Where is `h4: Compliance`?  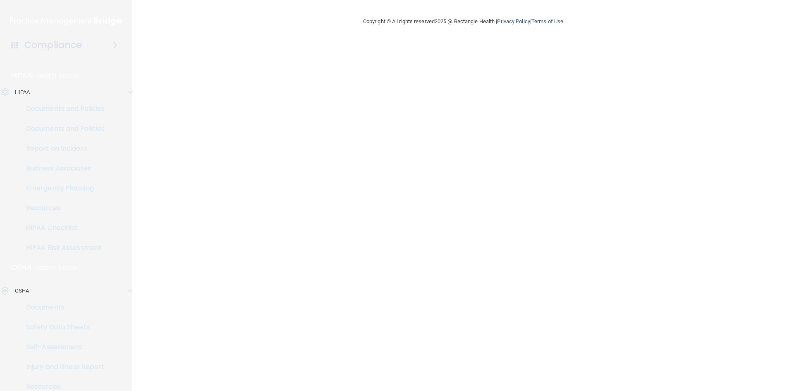 h4: Compliance is located at coordinates (53, 45).